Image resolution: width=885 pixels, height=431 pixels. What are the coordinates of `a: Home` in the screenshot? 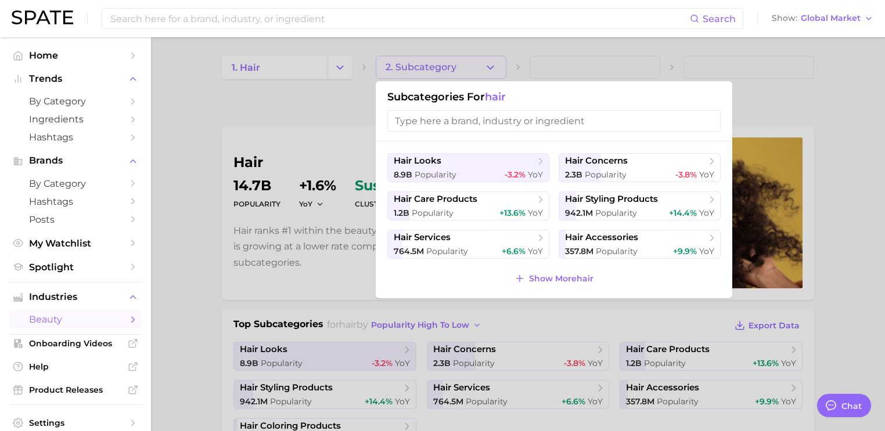 It's located at (75, 55).